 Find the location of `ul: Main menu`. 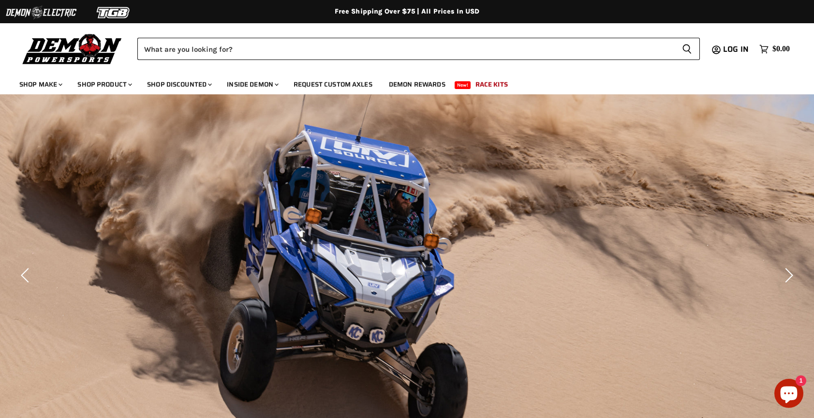

ul: Main menu is located at coordinates (399, 82).